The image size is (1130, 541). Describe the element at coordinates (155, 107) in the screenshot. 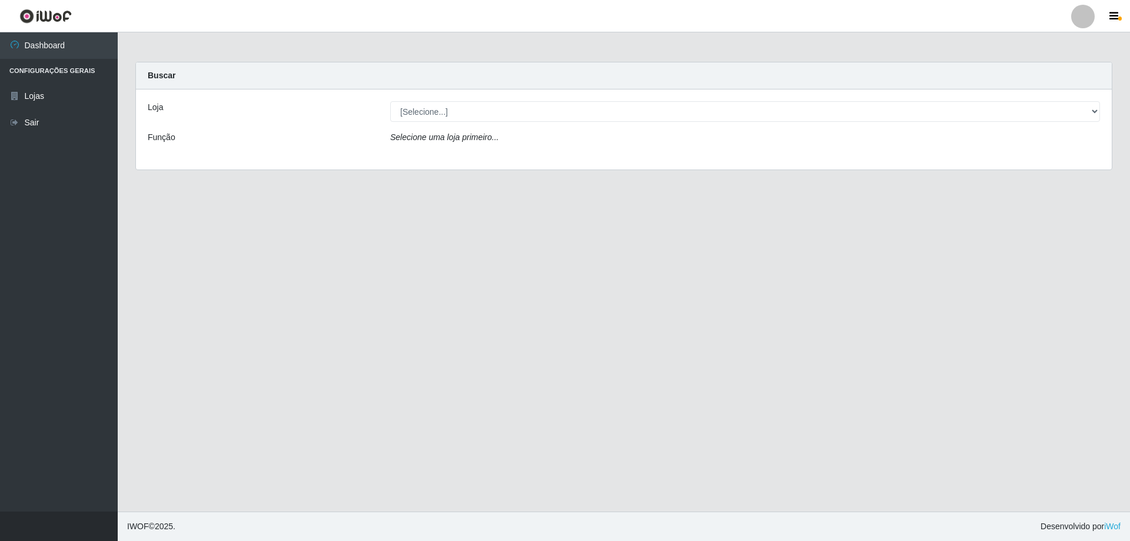

I see `label: Loja` at that location.